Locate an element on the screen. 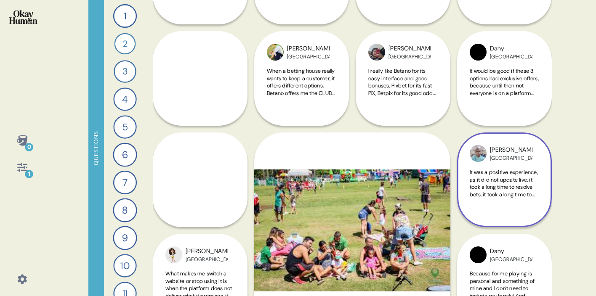 This screenshot has height=296, width=596. div: 0 is located at coordinates (29, 147).